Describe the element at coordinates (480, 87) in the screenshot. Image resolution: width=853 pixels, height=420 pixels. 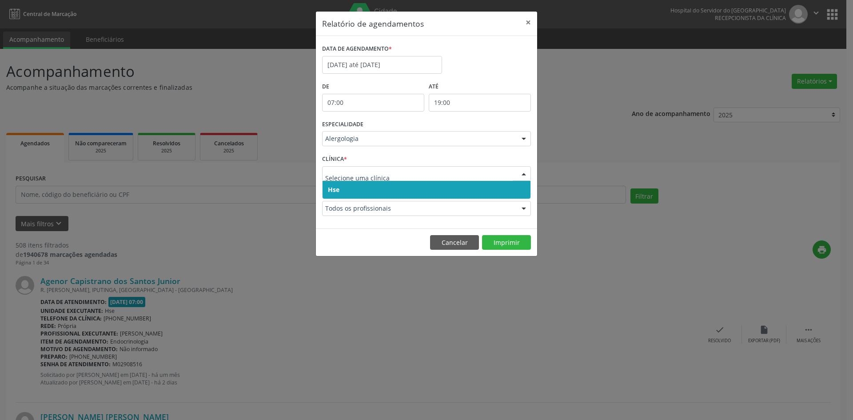
I see `label: ATÉ` at that location.